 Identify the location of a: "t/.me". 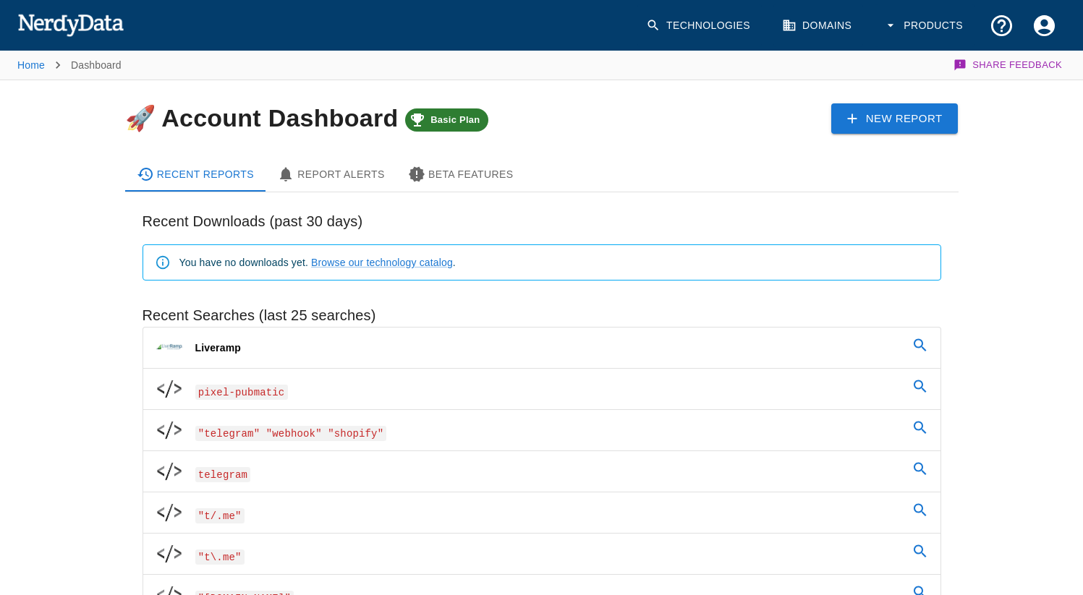
(542, 513).